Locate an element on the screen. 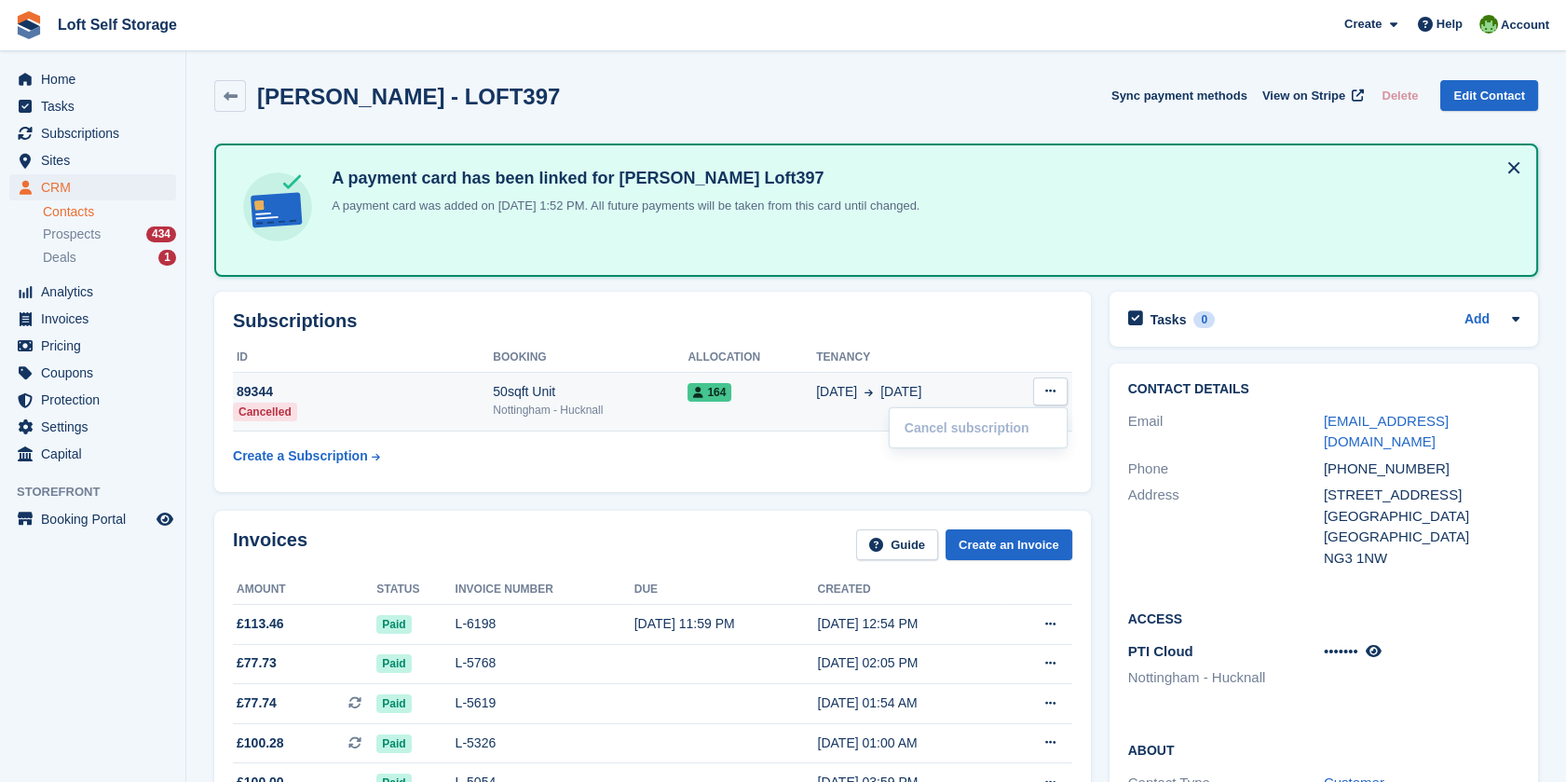  span: Pricing is located at coordinates (97, 346).